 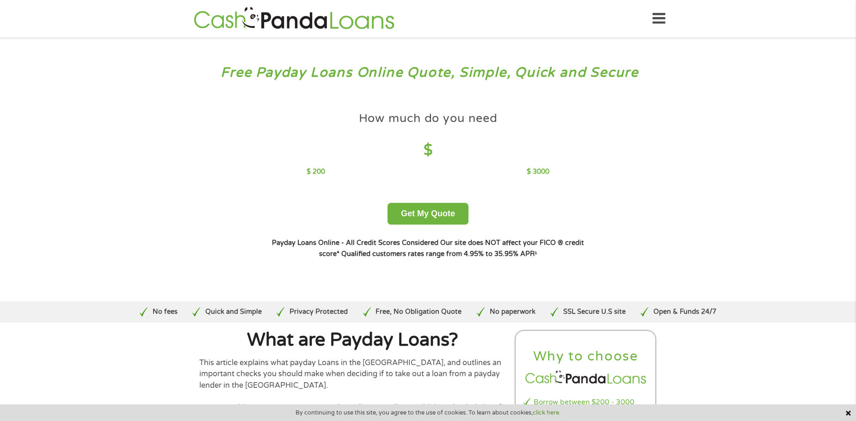 I want to click on strong: Qualified customers rates range from 4.95% to 35.95% APR¹, so click(x=439, y=254).